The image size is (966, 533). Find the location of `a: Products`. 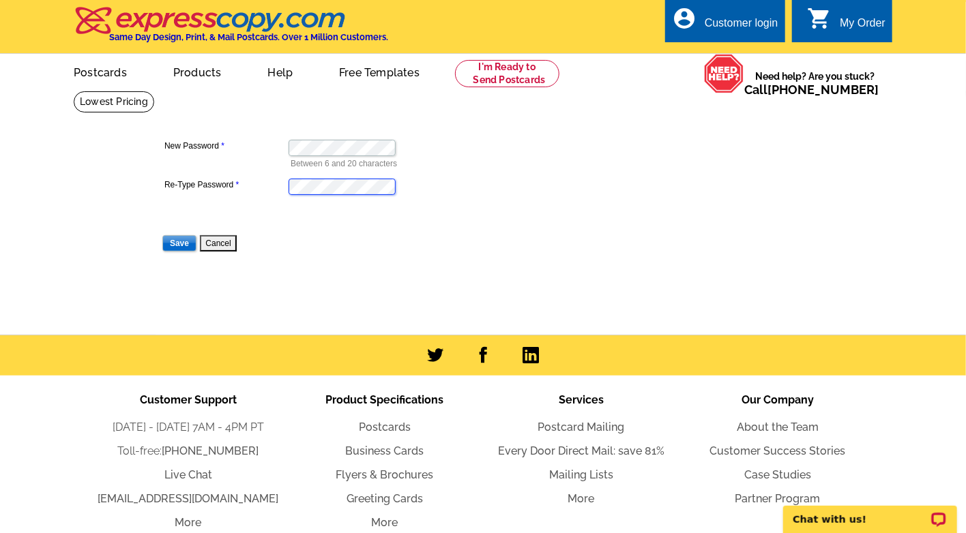

a: Products is located at coordinates (197, 71).